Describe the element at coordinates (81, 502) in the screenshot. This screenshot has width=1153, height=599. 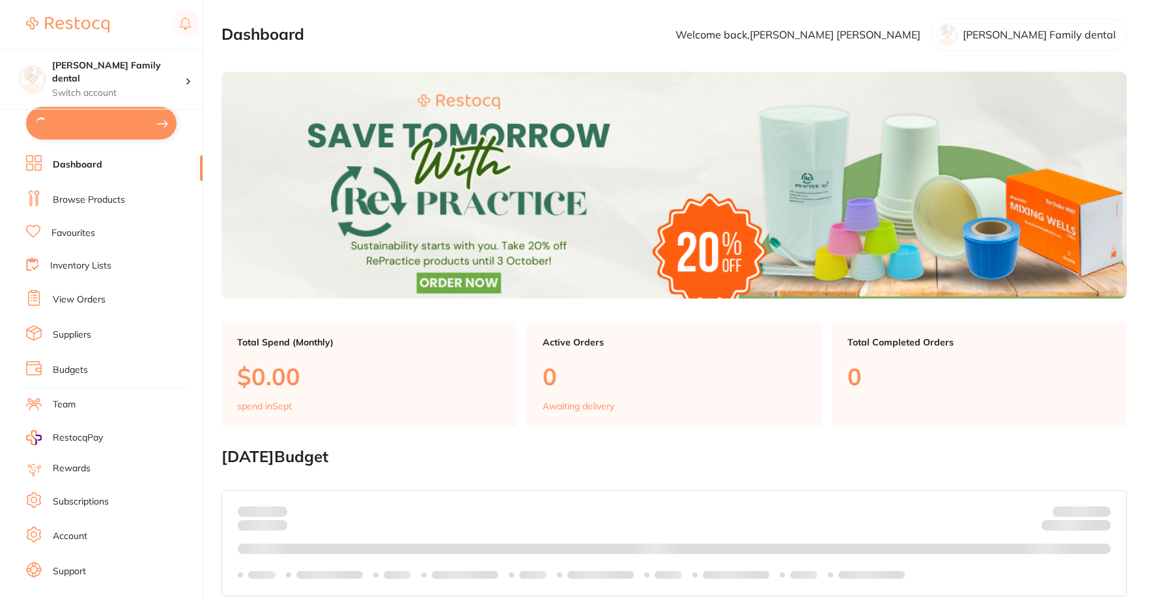
I see `a: Subscriptions` at that location.